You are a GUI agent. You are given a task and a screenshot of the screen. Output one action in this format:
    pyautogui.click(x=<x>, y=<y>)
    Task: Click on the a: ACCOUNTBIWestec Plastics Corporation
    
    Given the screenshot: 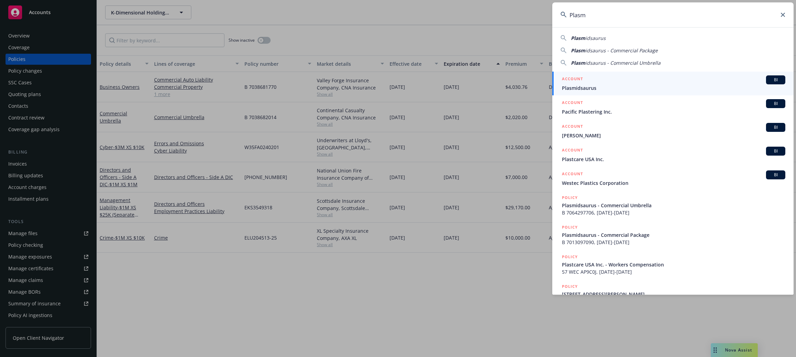 What is the action you would take?
    pyautogui.click(x=673, y=179)
    